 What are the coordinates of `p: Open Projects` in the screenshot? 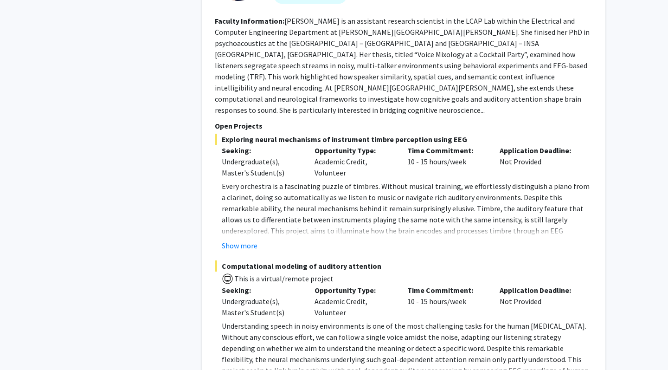 It's located at (403, 126).